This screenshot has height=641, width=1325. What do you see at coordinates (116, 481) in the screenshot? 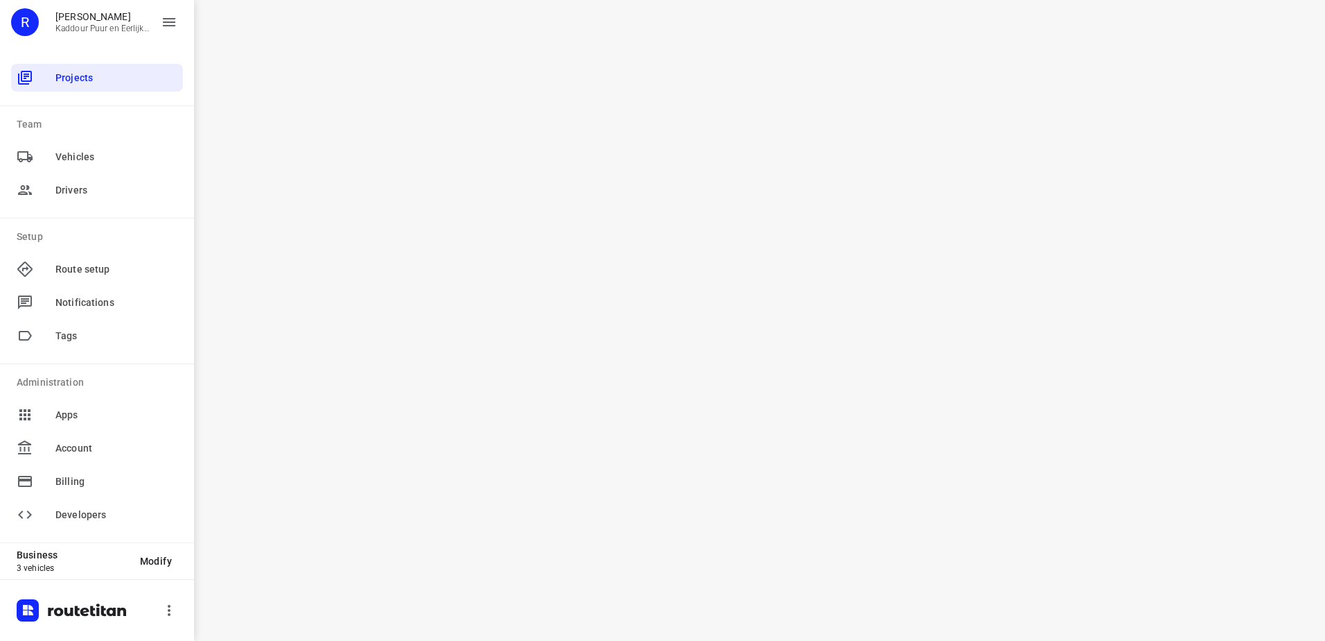
I see `span: Billing` at bounding box center [116, 481].